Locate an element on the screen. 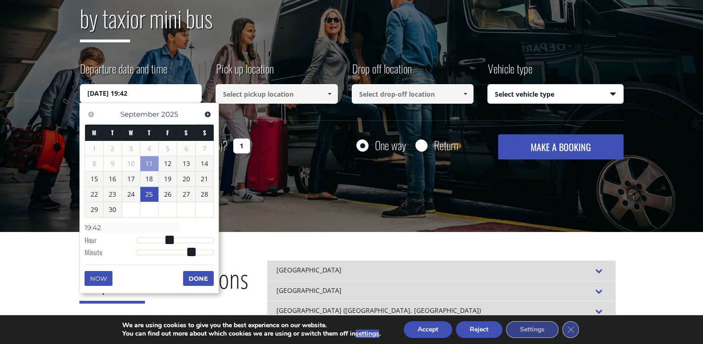 The image size is (703, 344). label: Vehicle type is located at coordinates (510, 72).